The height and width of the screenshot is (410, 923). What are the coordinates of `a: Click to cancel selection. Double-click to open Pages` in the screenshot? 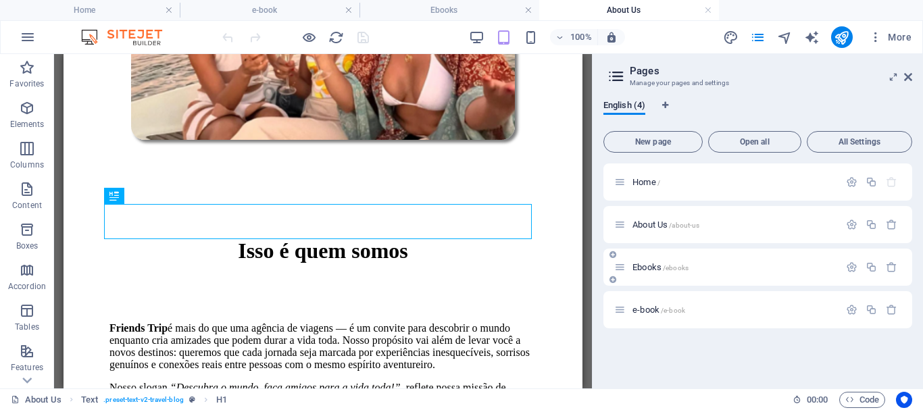 It's located at (36, 400).